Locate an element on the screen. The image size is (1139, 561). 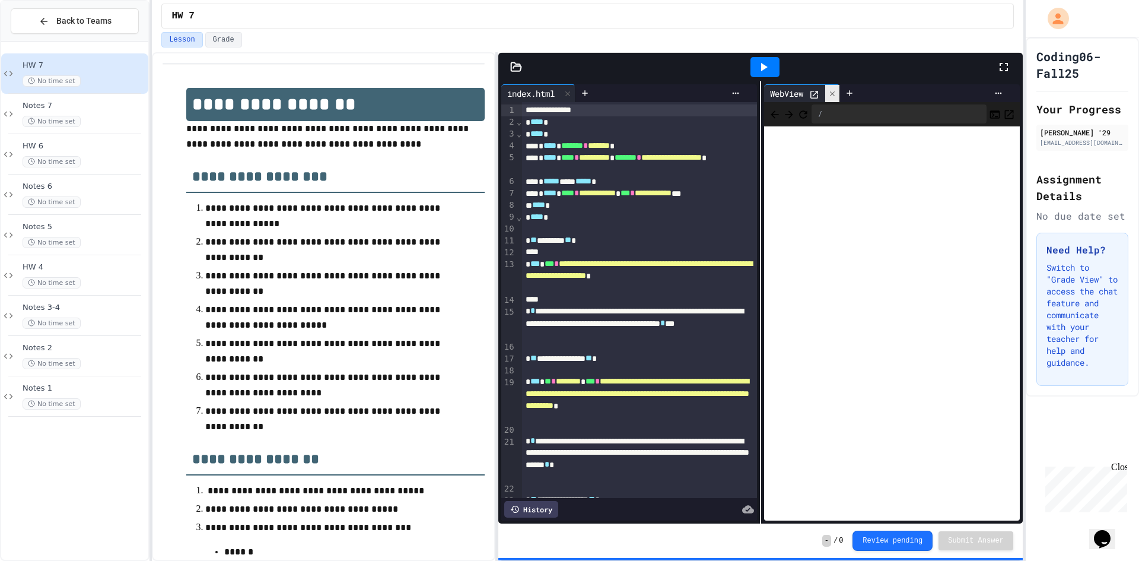
button: Review pending is located at coordinates (893, 541).